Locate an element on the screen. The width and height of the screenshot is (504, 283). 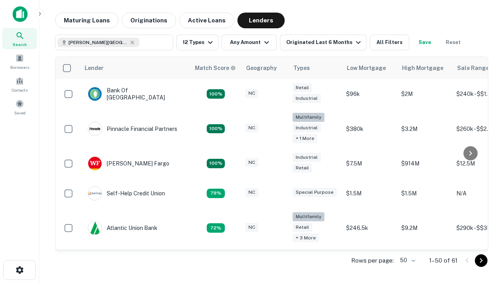
a: Borrowers is located at coordinates (20, 61).